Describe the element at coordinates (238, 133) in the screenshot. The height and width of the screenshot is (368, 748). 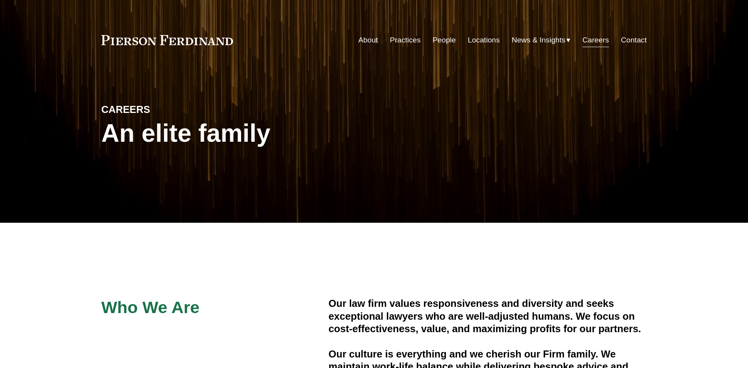
I see `h1: An elite family` at that location.